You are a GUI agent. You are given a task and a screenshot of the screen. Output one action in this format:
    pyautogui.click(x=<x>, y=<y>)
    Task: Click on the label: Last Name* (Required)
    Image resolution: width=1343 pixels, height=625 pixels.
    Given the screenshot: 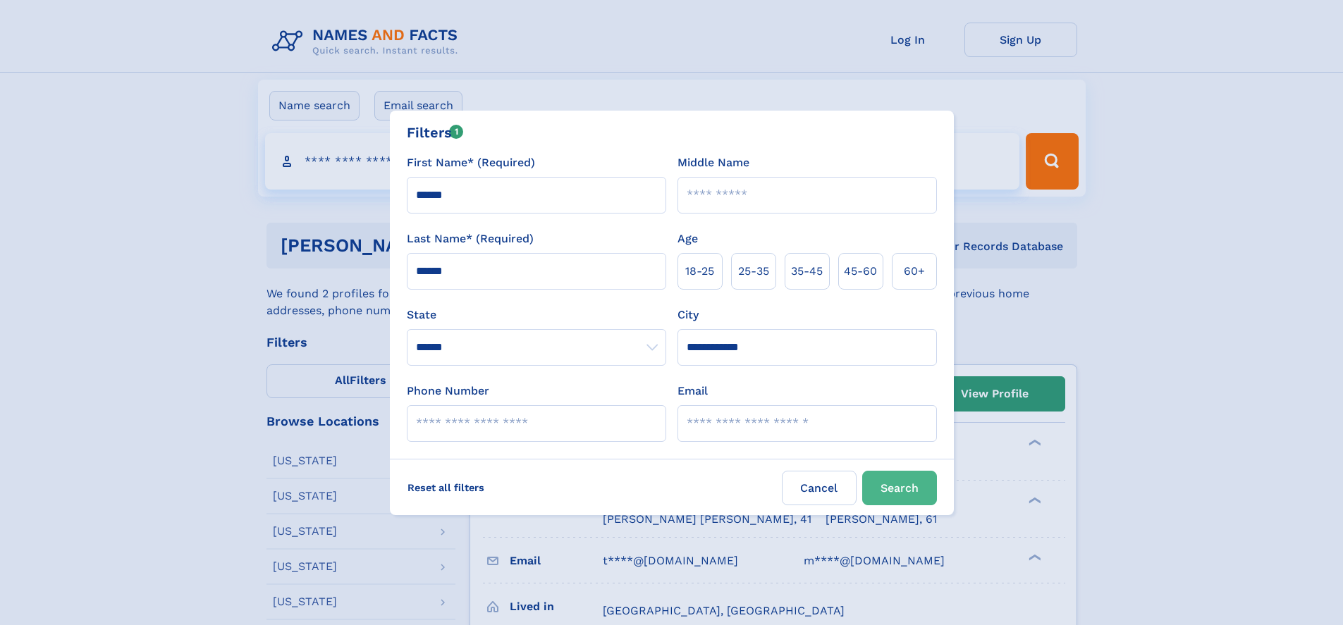 What is the action you would take?
    pyautogui.click(x=470, y=239)
    